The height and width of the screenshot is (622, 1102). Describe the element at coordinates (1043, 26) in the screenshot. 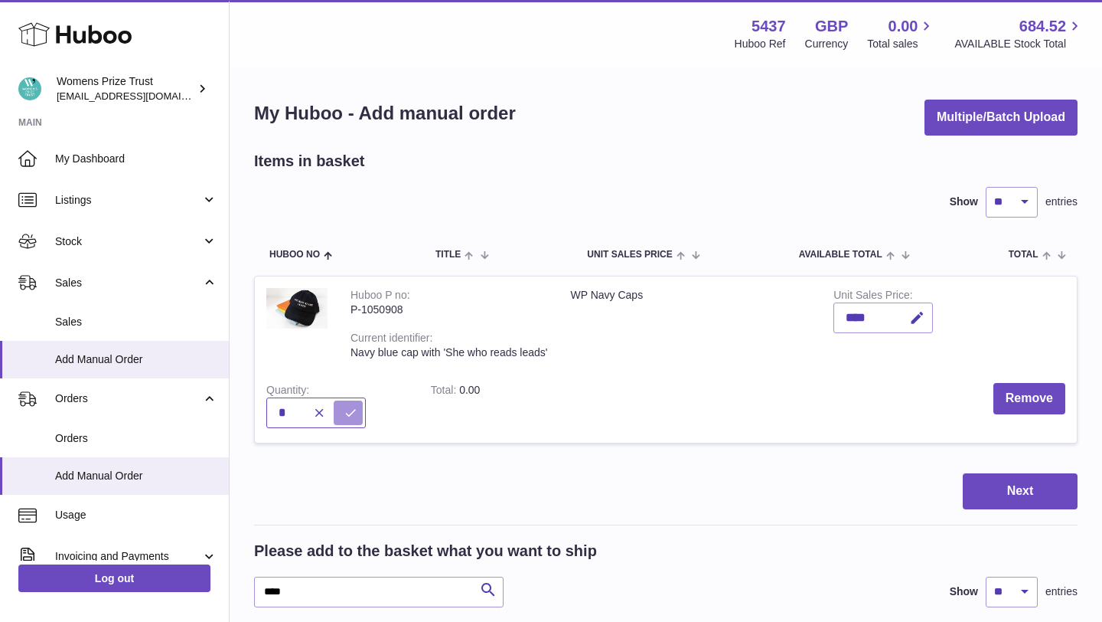

I see `span: 684.52` at that location.